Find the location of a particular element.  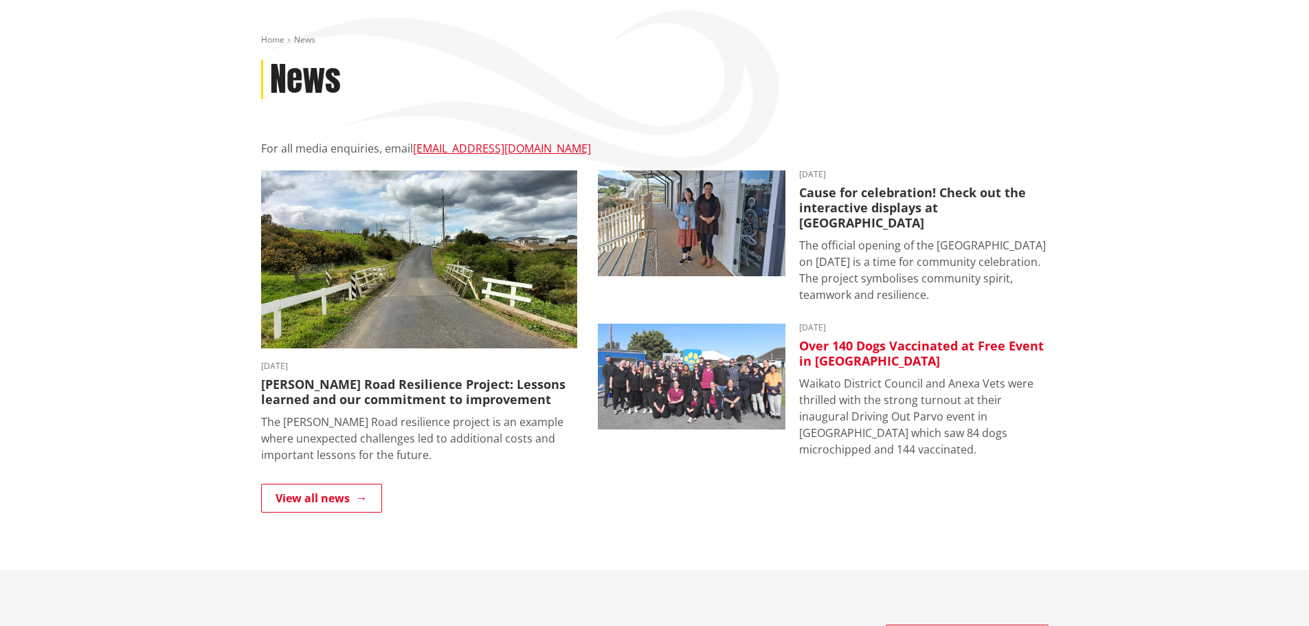

img: Huntly Museum - Debra Kane and Kristy Wilson is located at coordinates (692, 223).